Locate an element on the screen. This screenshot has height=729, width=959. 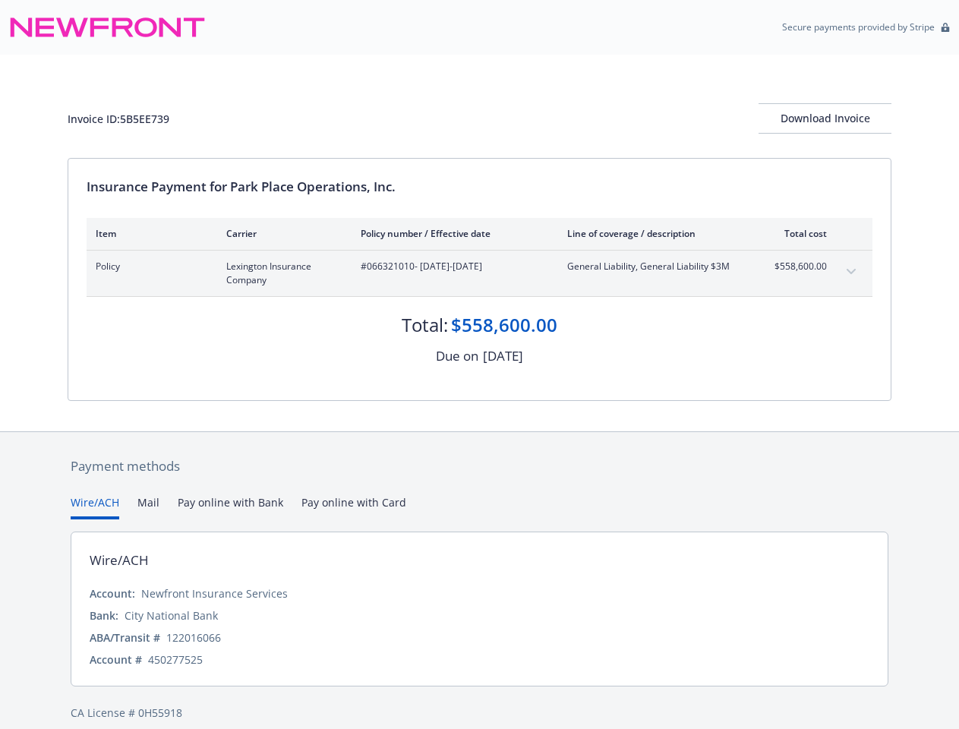
div: Newfront Insurance Services is located at coordinates (214, 593).